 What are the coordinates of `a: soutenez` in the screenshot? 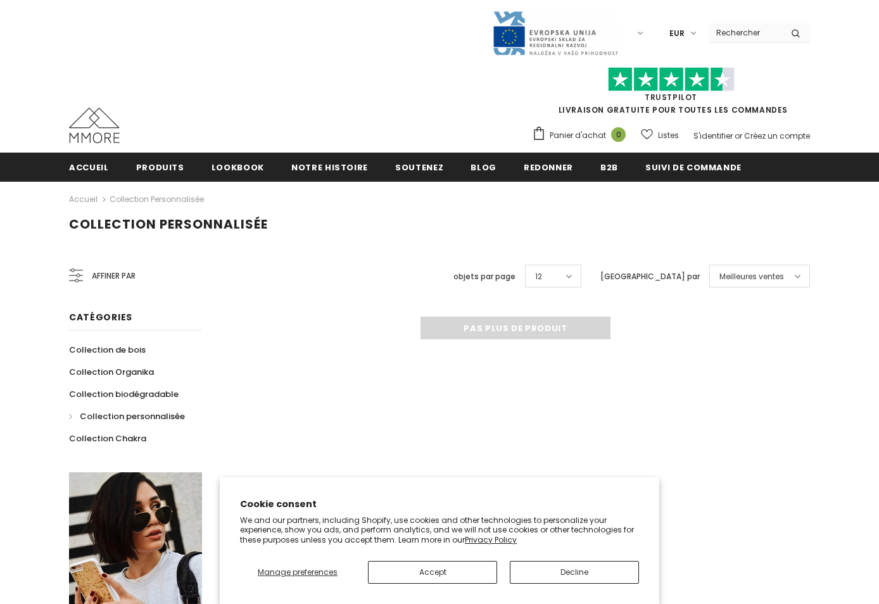 It's located at (419, 167).